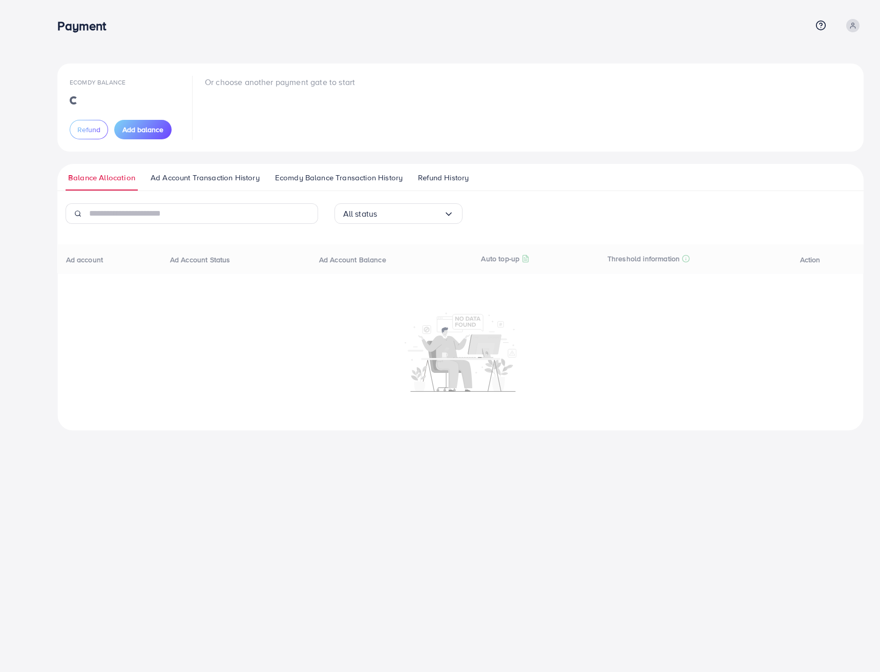 The height and width of the screenshot is (672, 880). I want to click on span: Ecomdy Balance, so click(97, 82).